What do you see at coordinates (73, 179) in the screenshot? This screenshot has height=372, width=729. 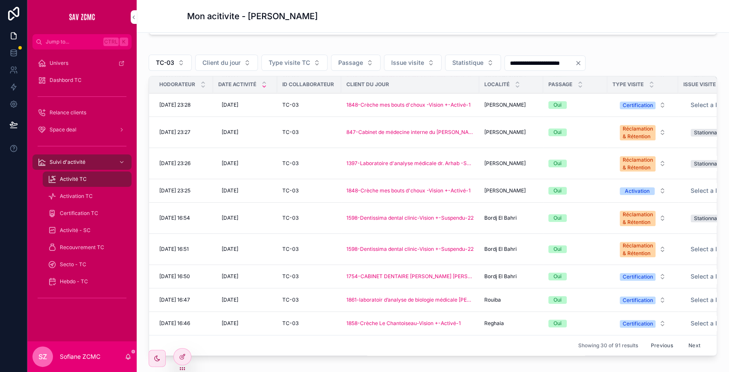 I see `span: Activité TC` at bounding box center [73, 179].